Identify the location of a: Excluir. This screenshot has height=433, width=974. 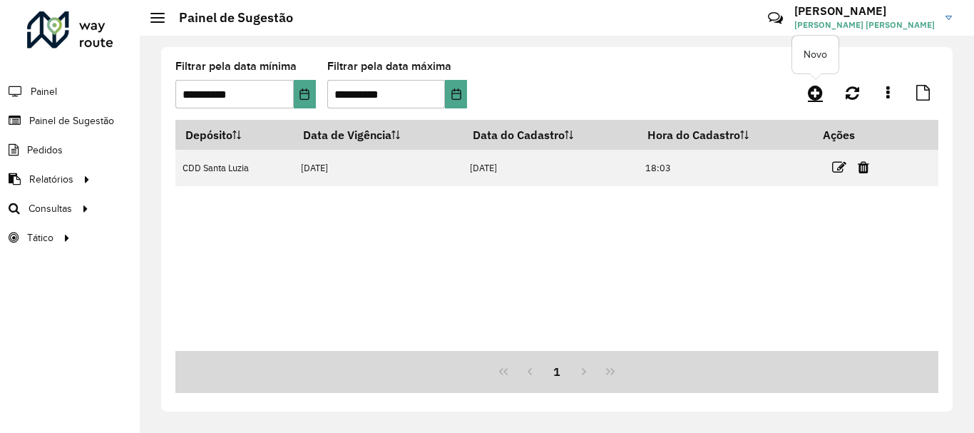
(864, 167).